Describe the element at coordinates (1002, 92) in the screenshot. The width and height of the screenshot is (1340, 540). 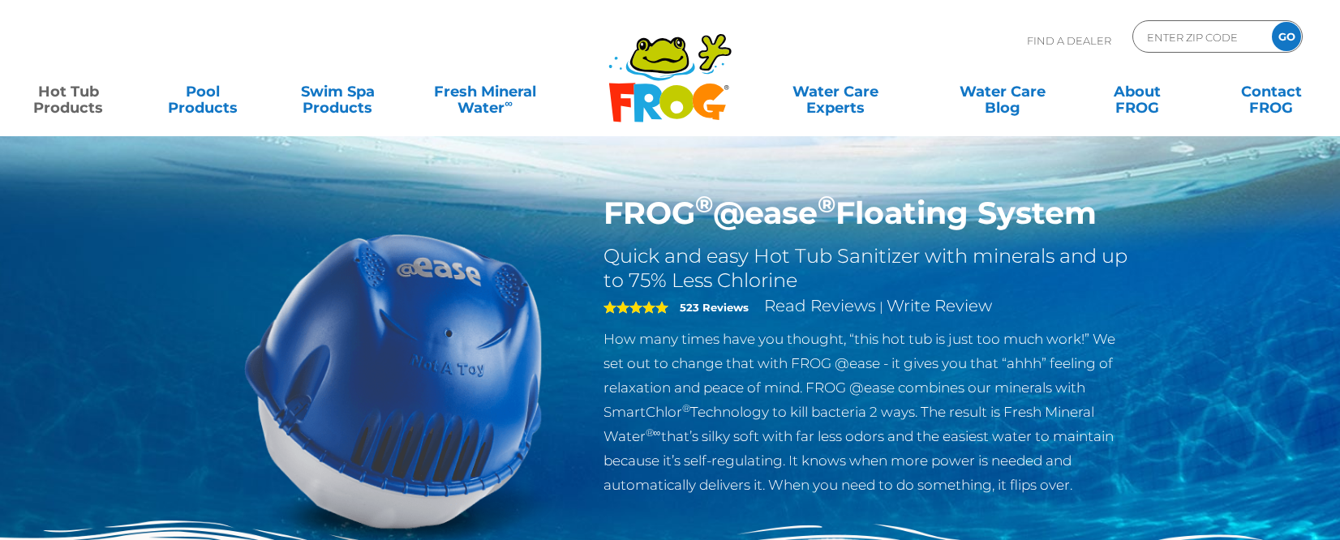
I see `a: Water CareBlog` at that location.